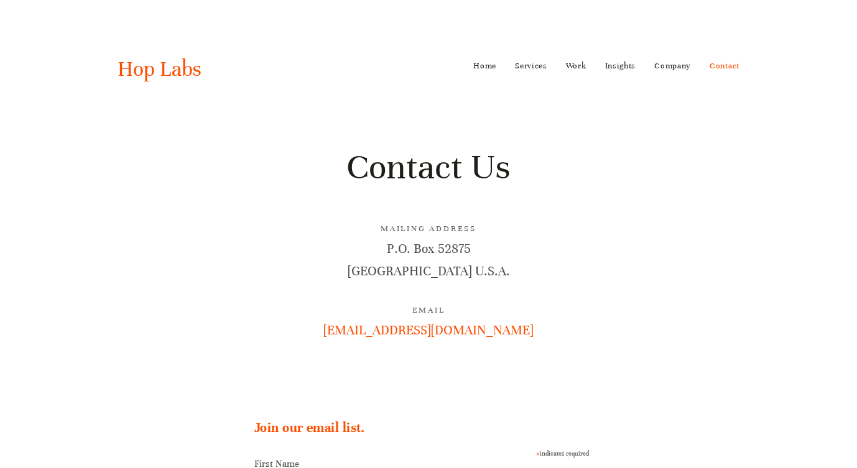  I want to click on h2: Join our email list., so click(428, 428).